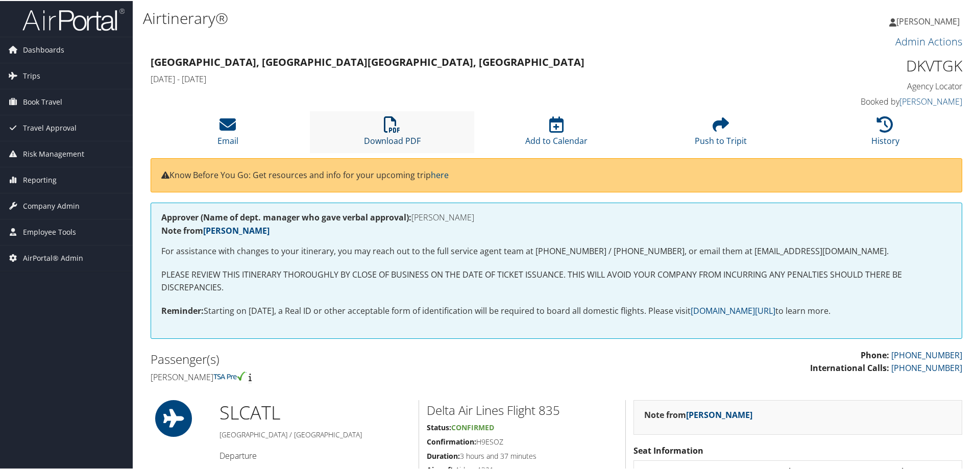  Describe the element at coordinates (443, 455) in the screenshot. I see `strong: Duration:` at that location.